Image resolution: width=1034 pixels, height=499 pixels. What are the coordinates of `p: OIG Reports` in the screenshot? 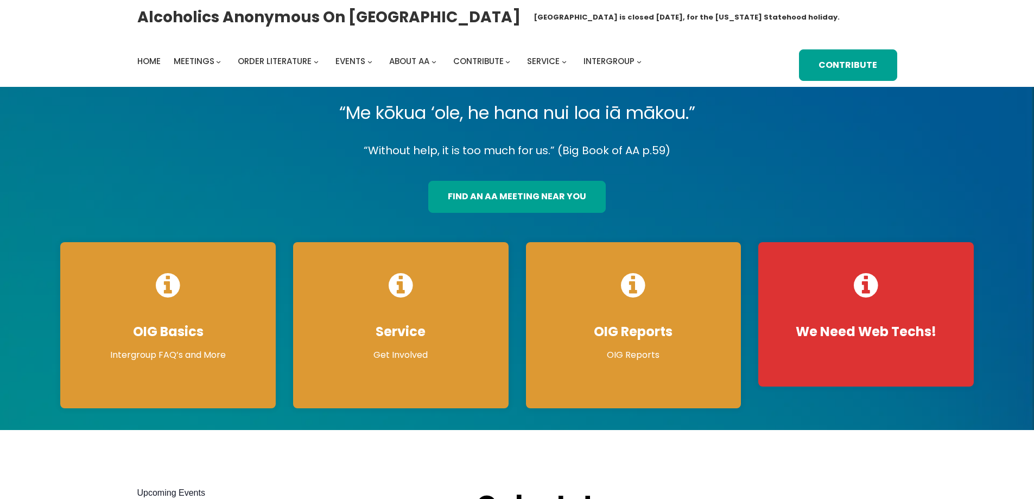 It's located at (633, 355).